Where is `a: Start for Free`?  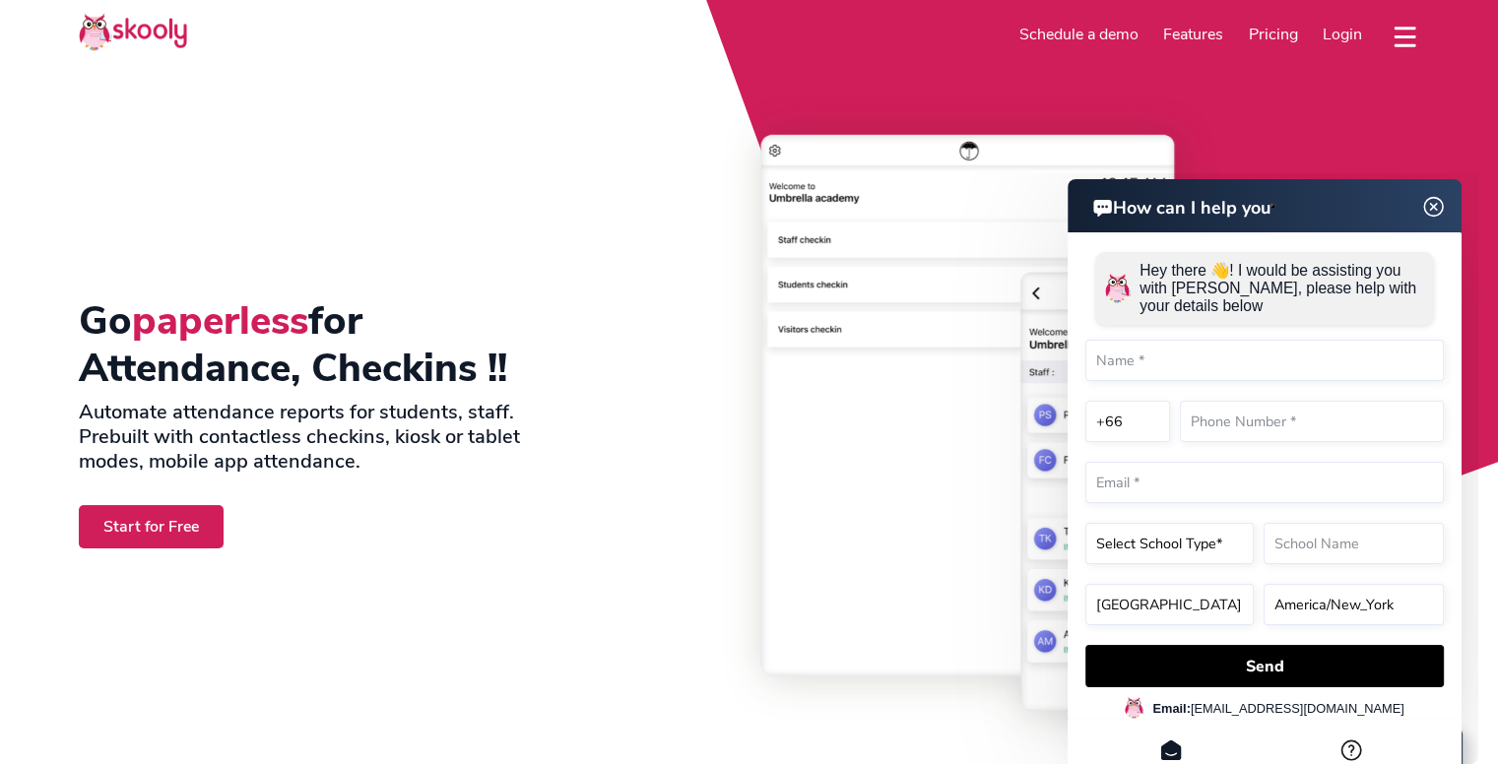 a: Start for Free is located at coordinates (151, 526).